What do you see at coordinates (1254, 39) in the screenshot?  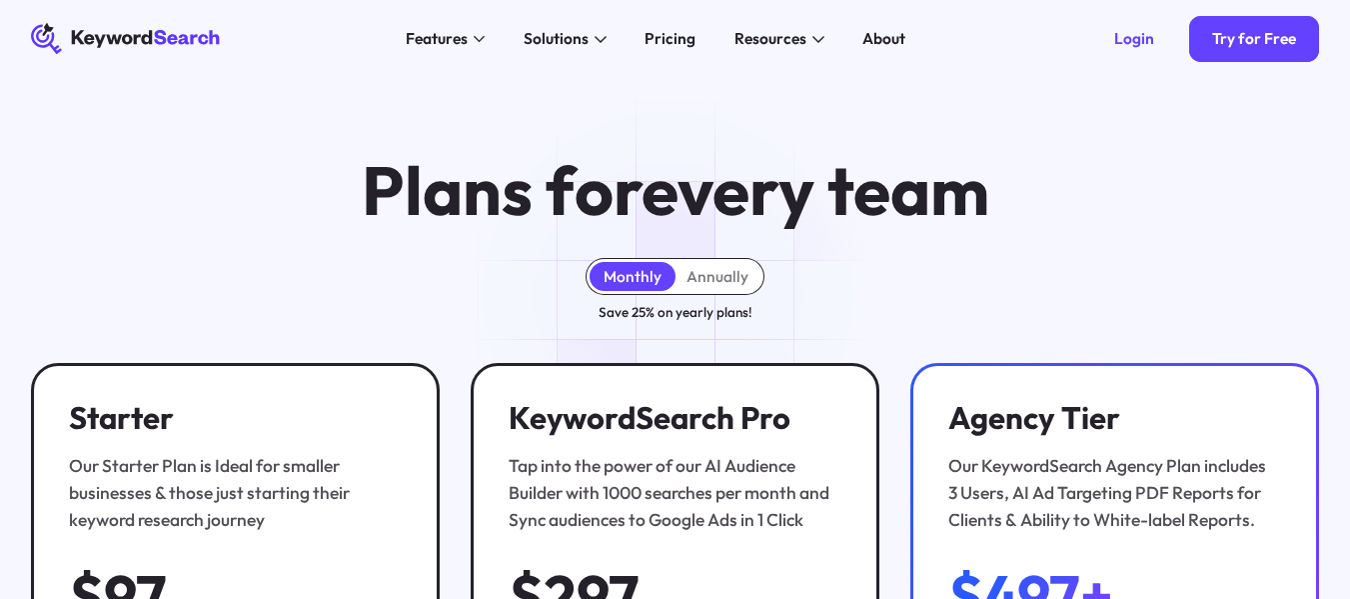 I see `a: Try for Free` at bounding box center [1254, 39].